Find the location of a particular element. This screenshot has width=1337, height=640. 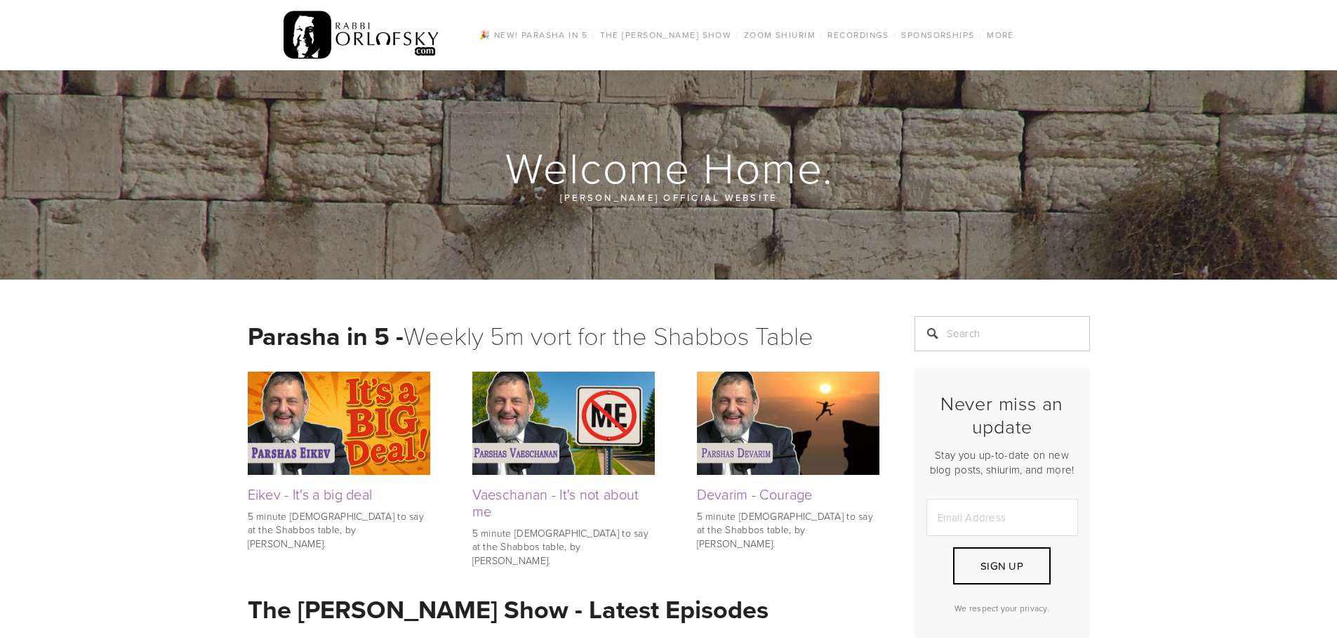

img: Vaeschanan - It's not about me is located at coordinates (564, 423).